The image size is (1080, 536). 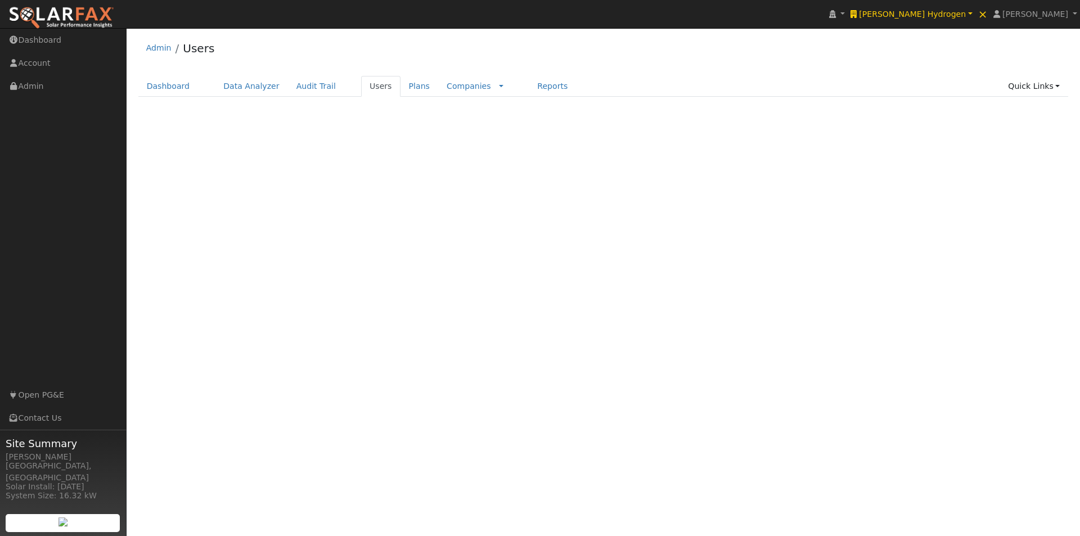 I want to click on img: SolarFax, so click(x=61, y=18).